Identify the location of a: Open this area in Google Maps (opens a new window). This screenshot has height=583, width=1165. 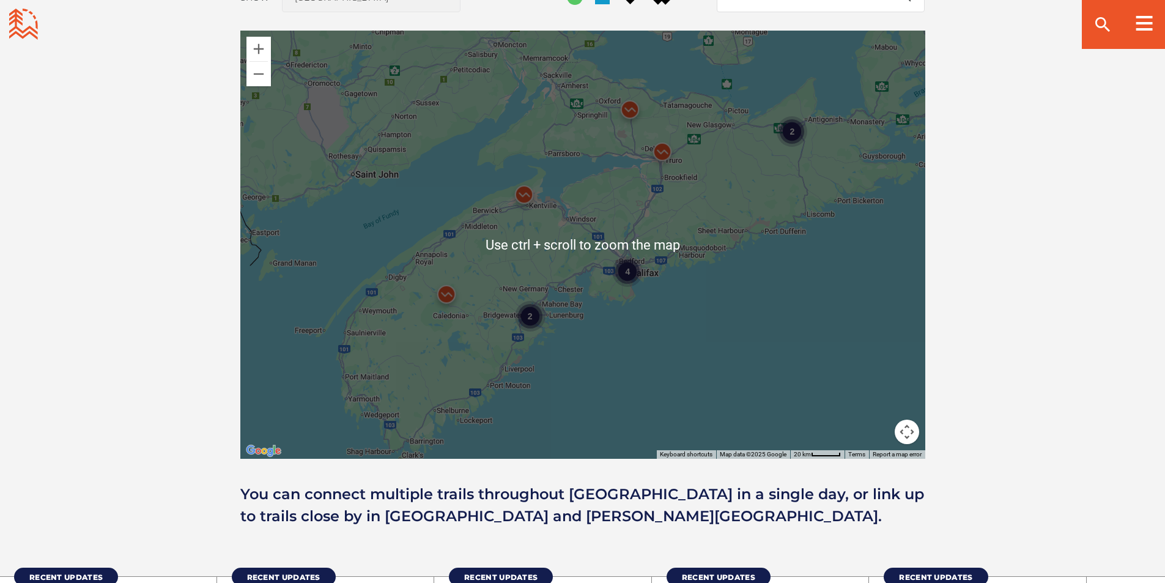
(264, 451).